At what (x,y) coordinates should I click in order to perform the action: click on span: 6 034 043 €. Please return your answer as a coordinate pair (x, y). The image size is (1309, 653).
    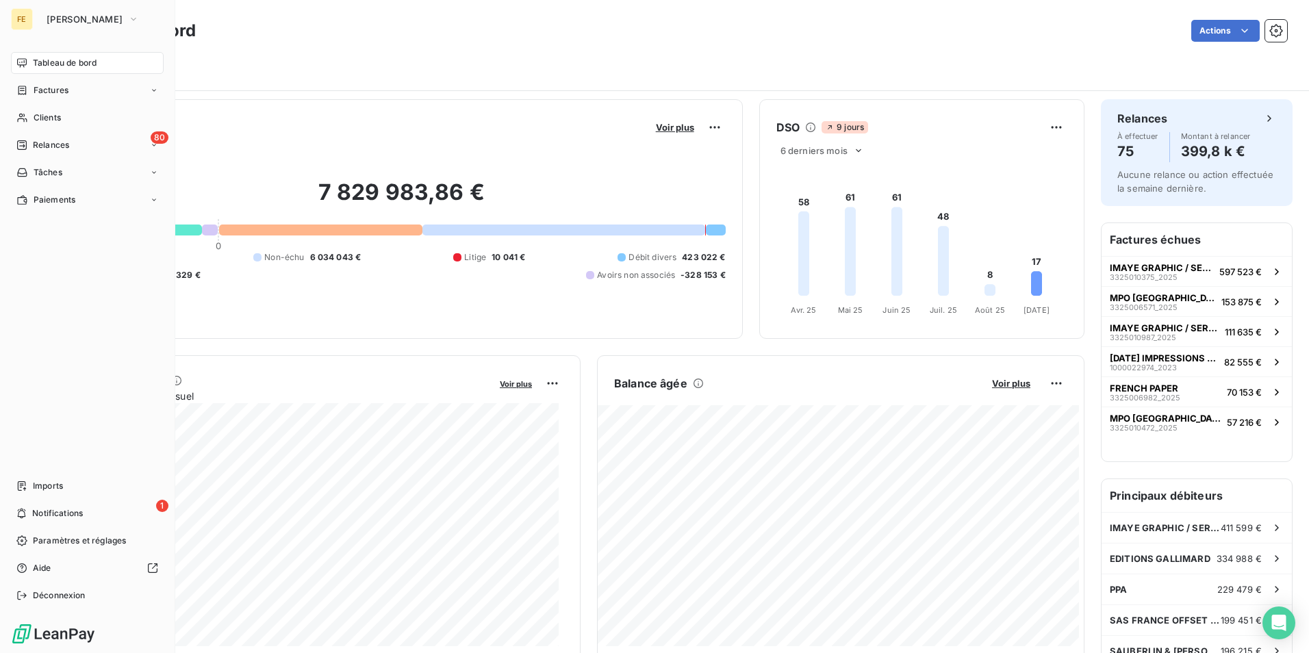
    Looking at the image, I should click on (335, 257).